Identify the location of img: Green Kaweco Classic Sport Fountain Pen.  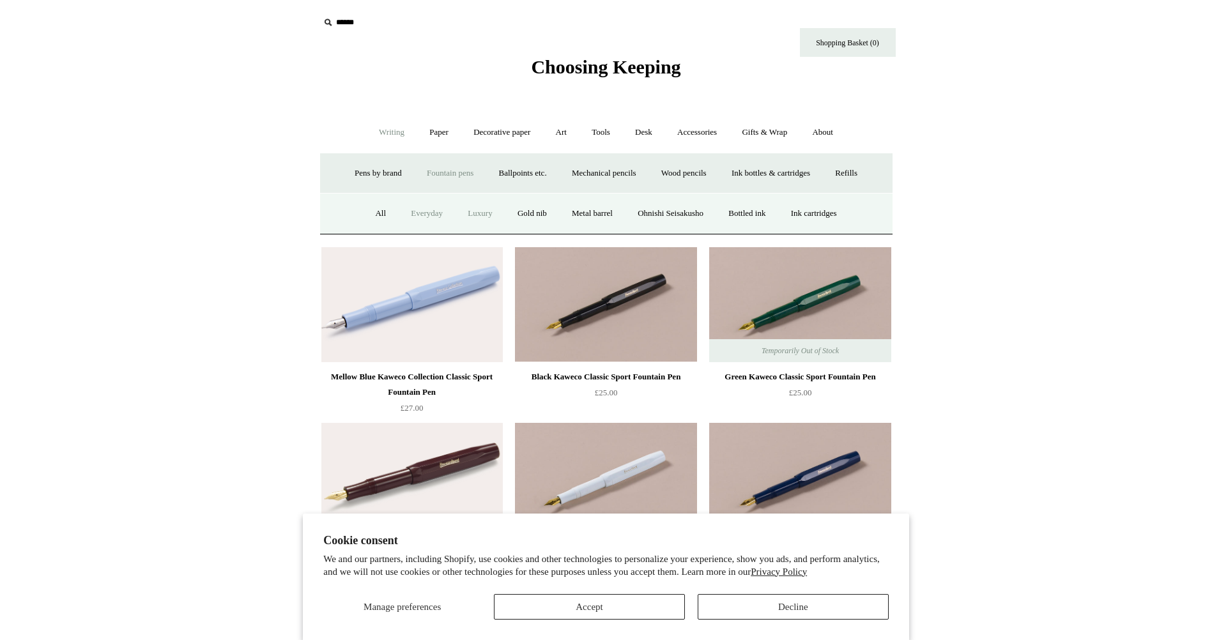
(800, 305).